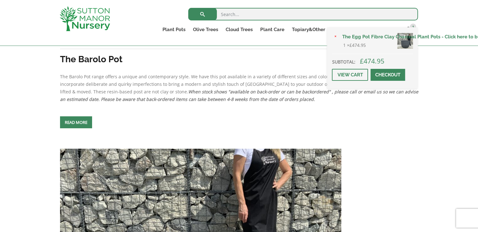  I want to click on span: 1 ×, so click(354, 45).